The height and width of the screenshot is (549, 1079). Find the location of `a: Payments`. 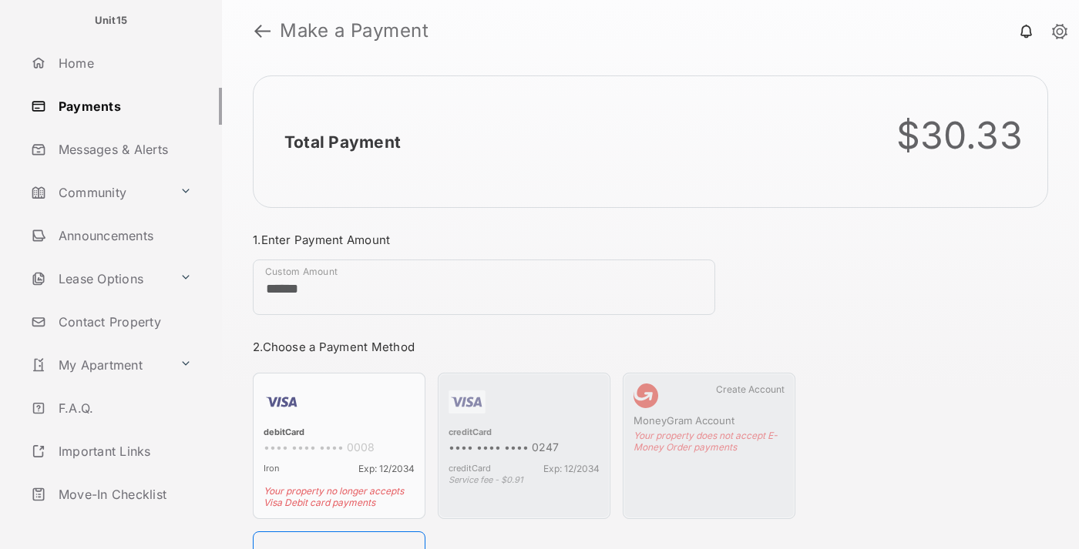

a: Payments is located at coordinates (123, 106).